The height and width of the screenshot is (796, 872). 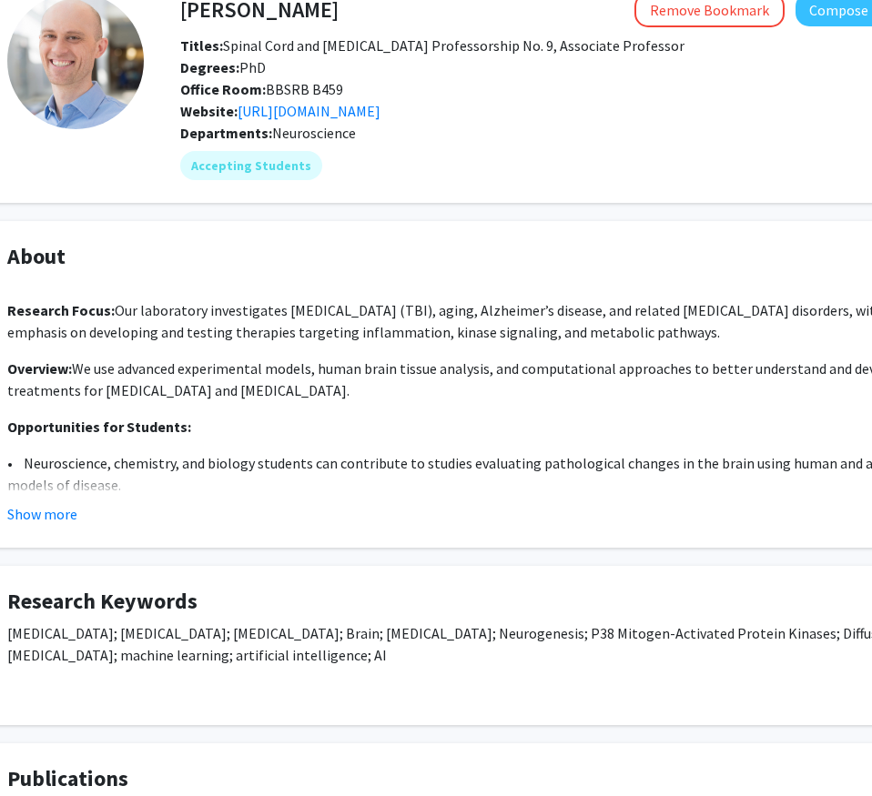 I want to click on strong: Research Focus:, so click(x=61, y=310).